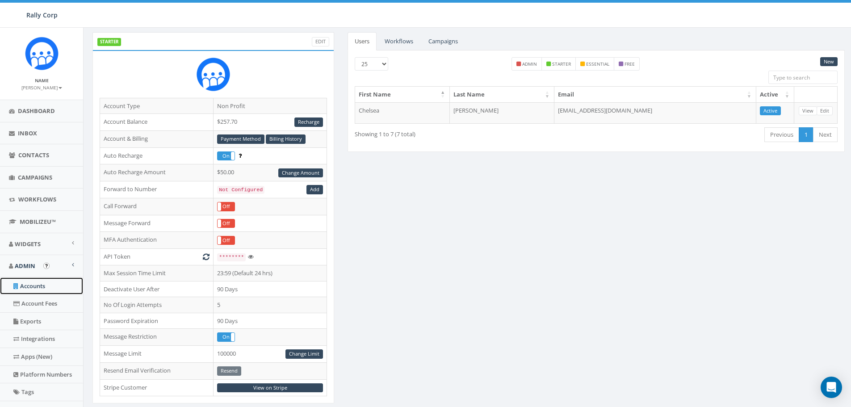  I want to click on td: Auto Recharge Amount, so click(157, 173).